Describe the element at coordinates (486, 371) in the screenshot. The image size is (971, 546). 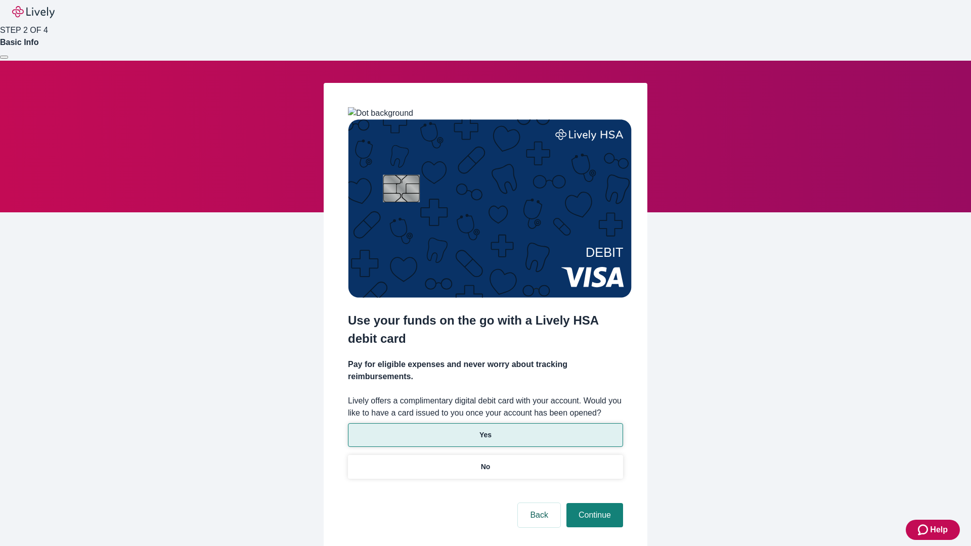
I see `h4: Pay for eligible expenses and never worry about tracking reimbursements.` at that location.